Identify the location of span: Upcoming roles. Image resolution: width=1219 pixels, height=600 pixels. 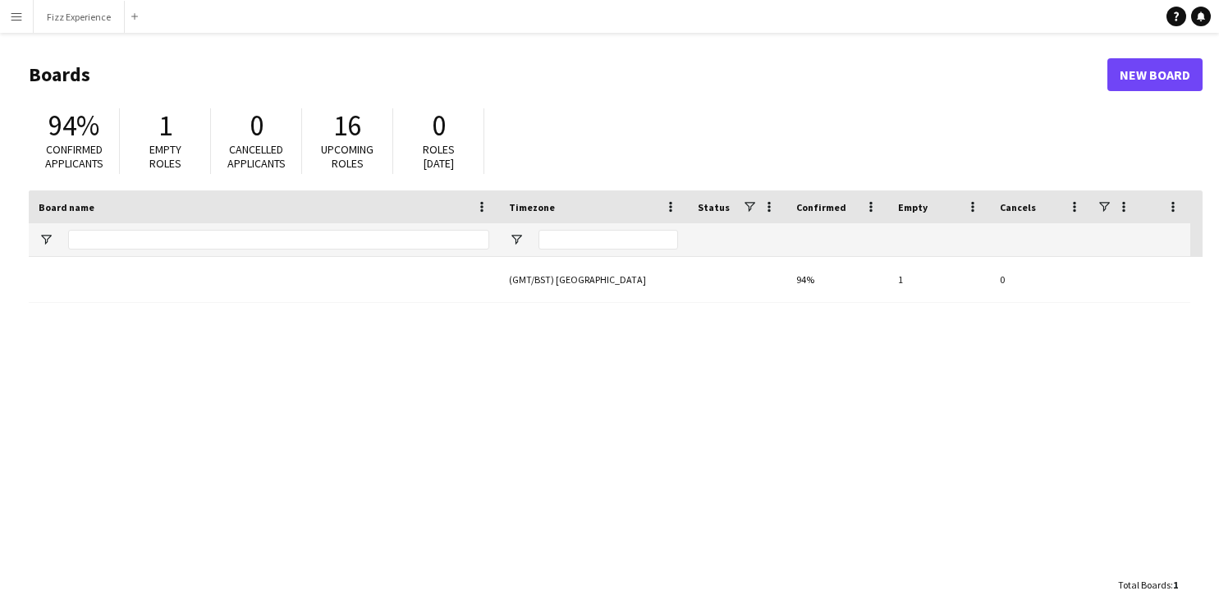
(347, 156).